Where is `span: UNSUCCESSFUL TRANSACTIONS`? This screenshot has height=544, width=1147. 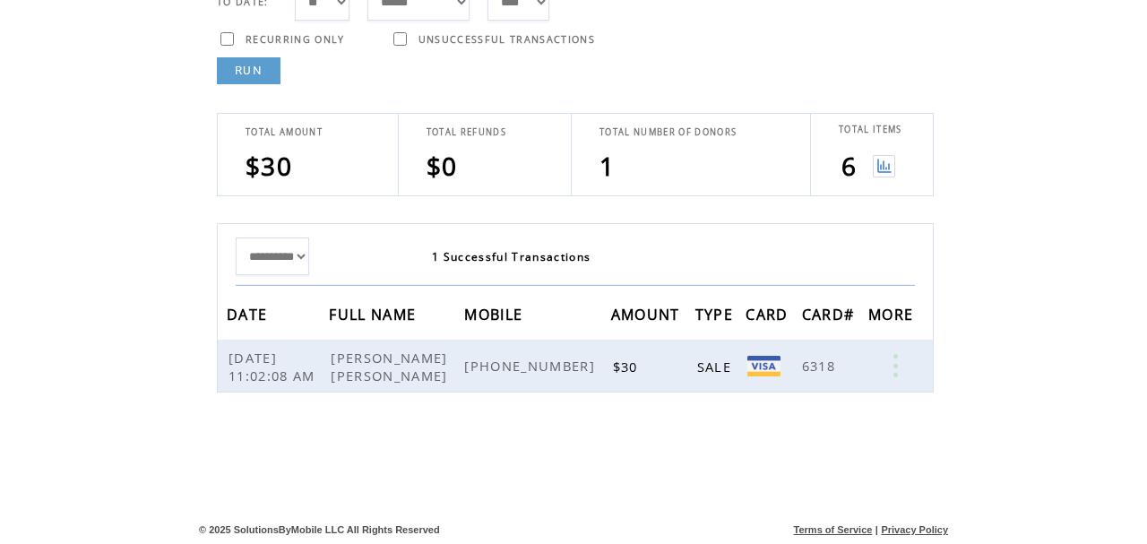 span: UNSUCCESSFUL TRANSACTIONS is located at coordinates (506, 39).